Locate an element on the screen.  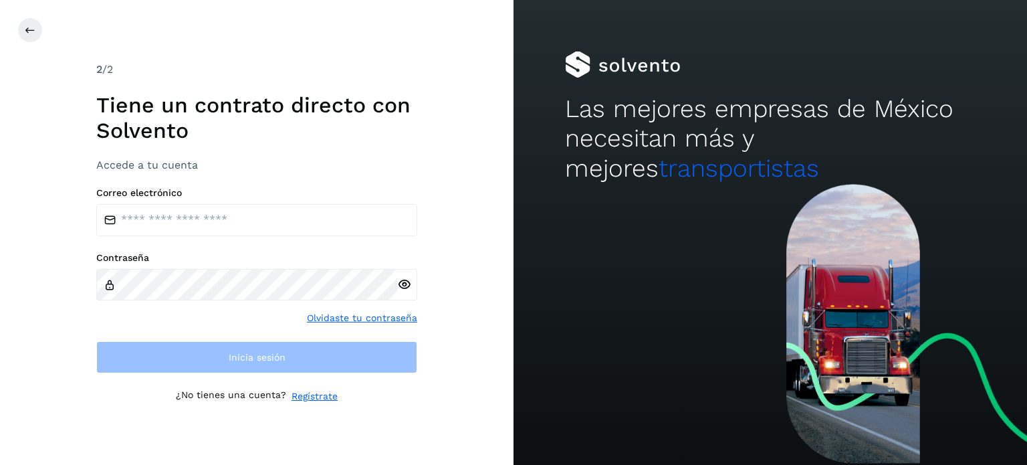
label: Contraseña is located at coordinates (257, 257).